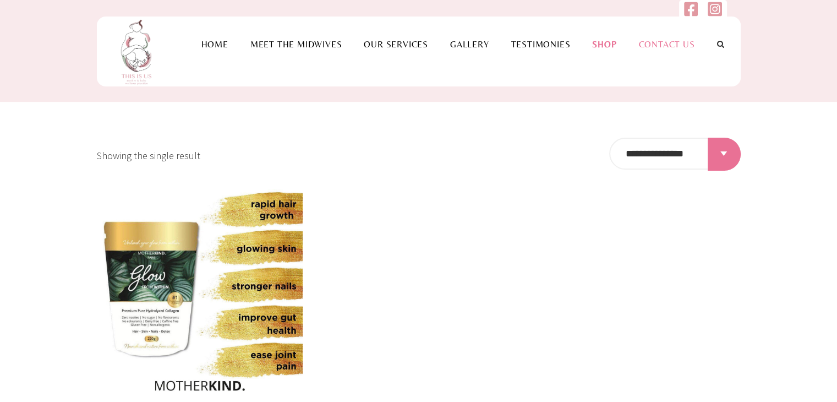 The image size is (837, 402). I want to click on a: Our Services, so click(396, 44).